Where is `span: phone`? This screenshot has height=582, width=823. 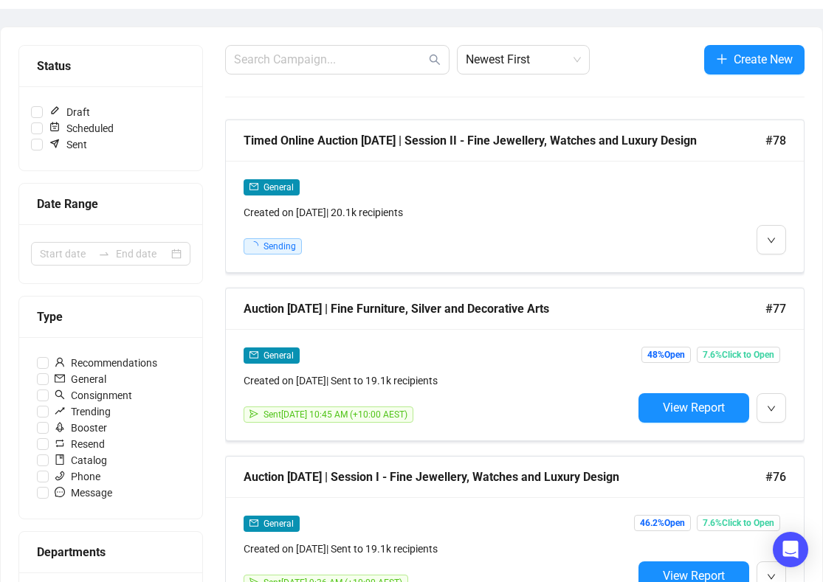
span: phone is located at coordinates (60, 476).